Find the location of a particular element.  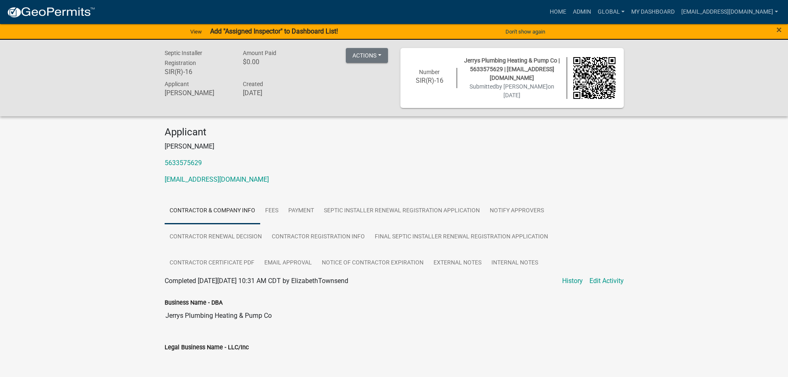

a: Contractor Renewal Decision is located at coordinates (216, 237).